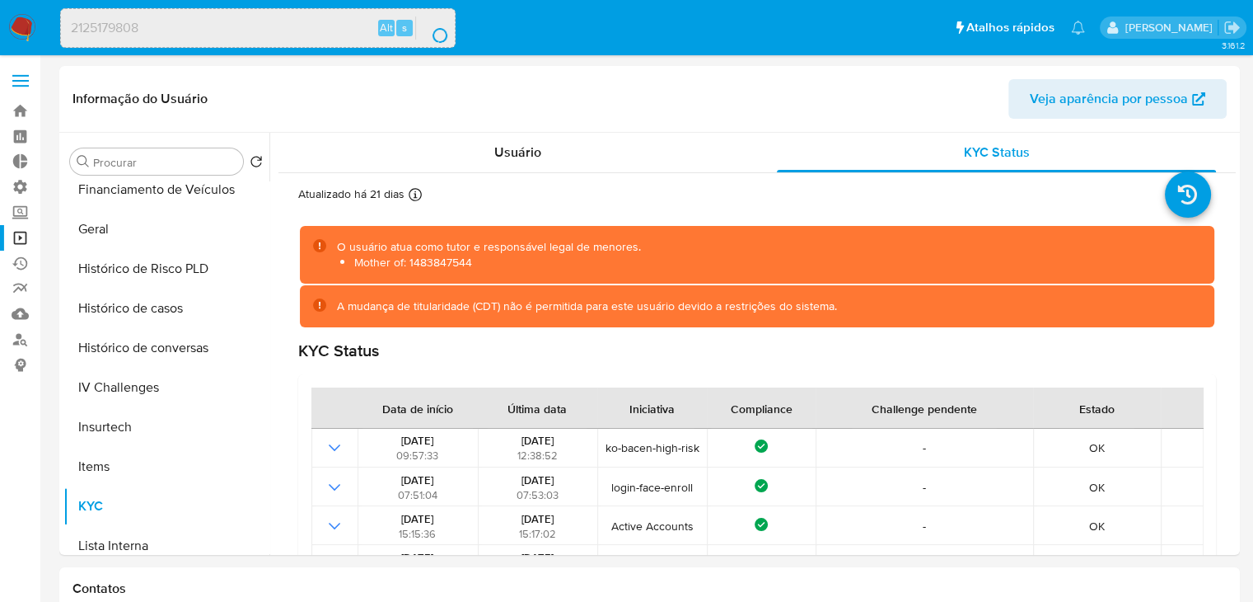  I want to click on button: Financiamento de Veículos, so click(166, 190).